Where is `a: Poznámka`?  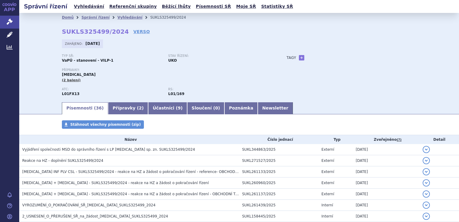 a: Poznámka is located at coordinates (241, 108).